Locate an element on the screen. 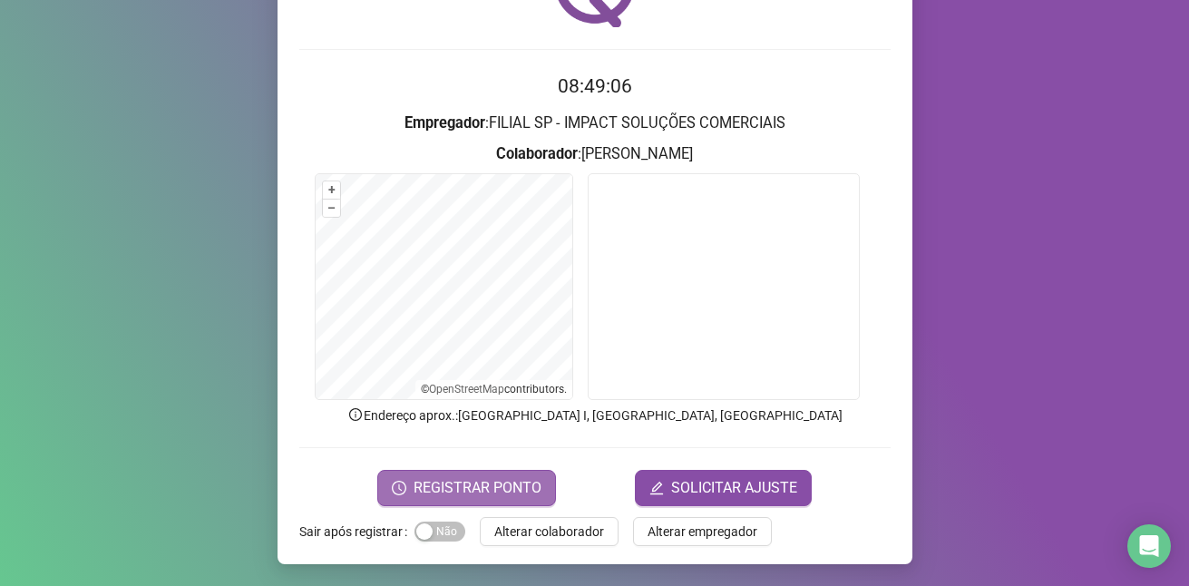  strong: Colaborador is located at coordinates (537, 153).